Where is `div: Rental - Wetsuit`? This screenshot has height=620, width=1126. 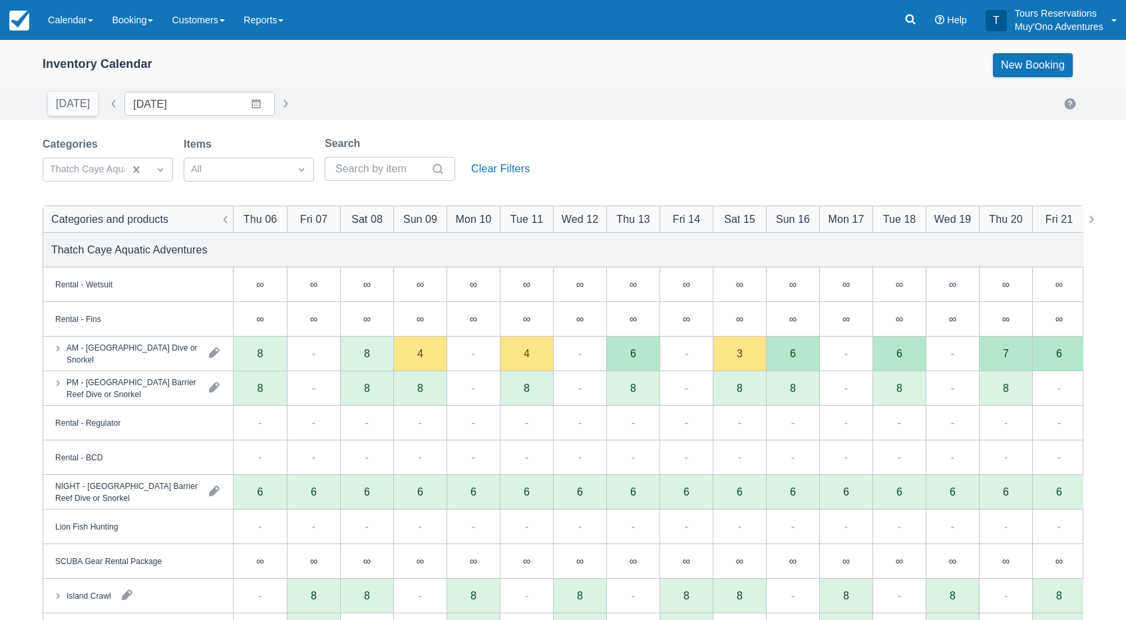
div: Rental - Wetsuit is located at coordinates (84, 284).